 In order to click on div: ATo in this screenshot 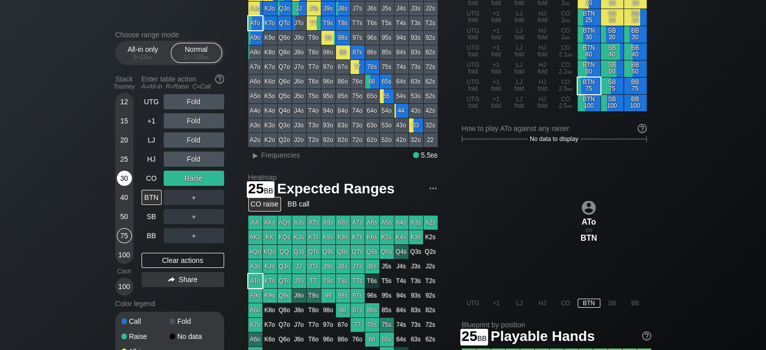, I will do `click(589, 222)`.